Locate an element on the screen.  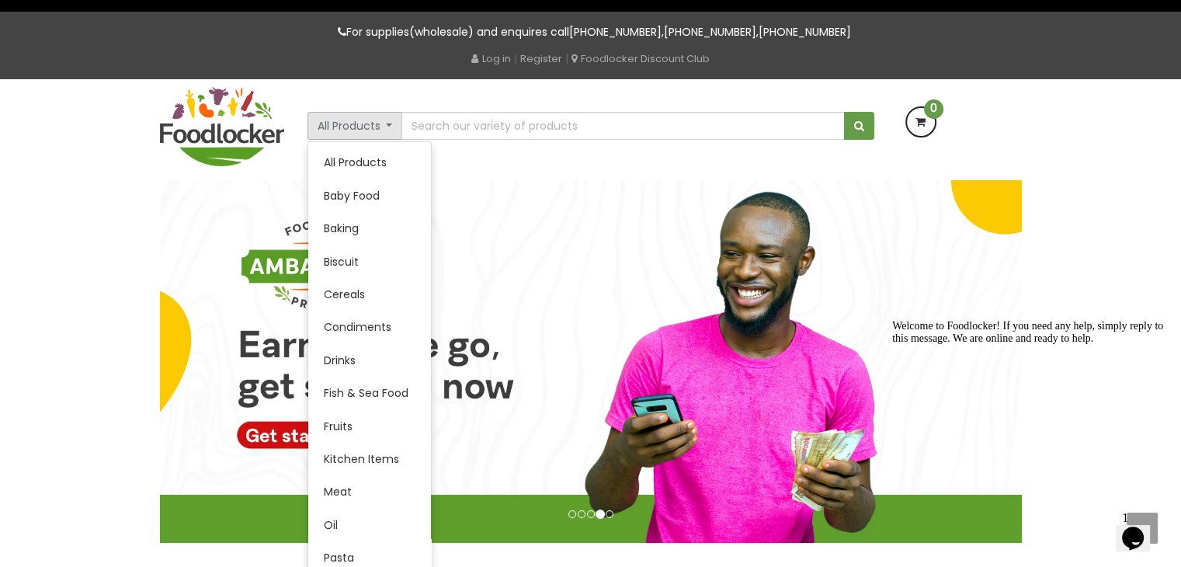
img: tab_keywords_by_traffic_grey.svg is located at coordinates (161, 96).